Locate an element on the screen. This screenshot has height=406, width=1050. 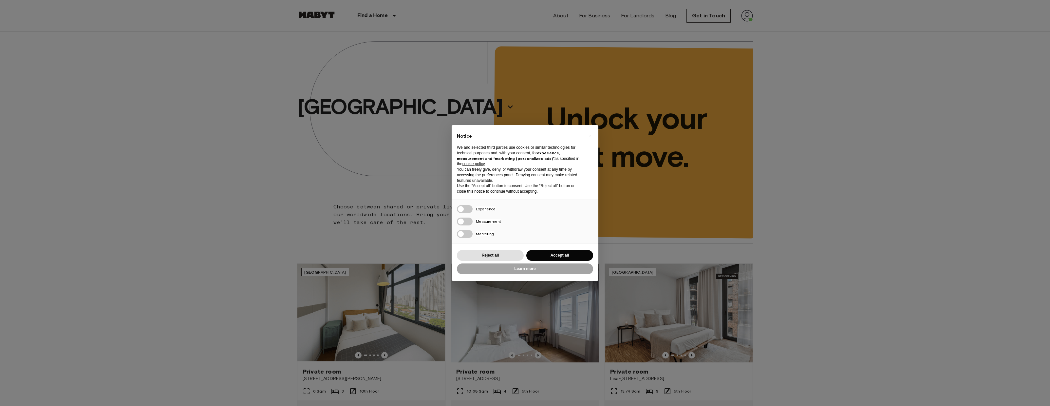
p: We and selected third parties use cookies or similar technologies for technical purposes and, wit... is located at coordinates (520, 156).